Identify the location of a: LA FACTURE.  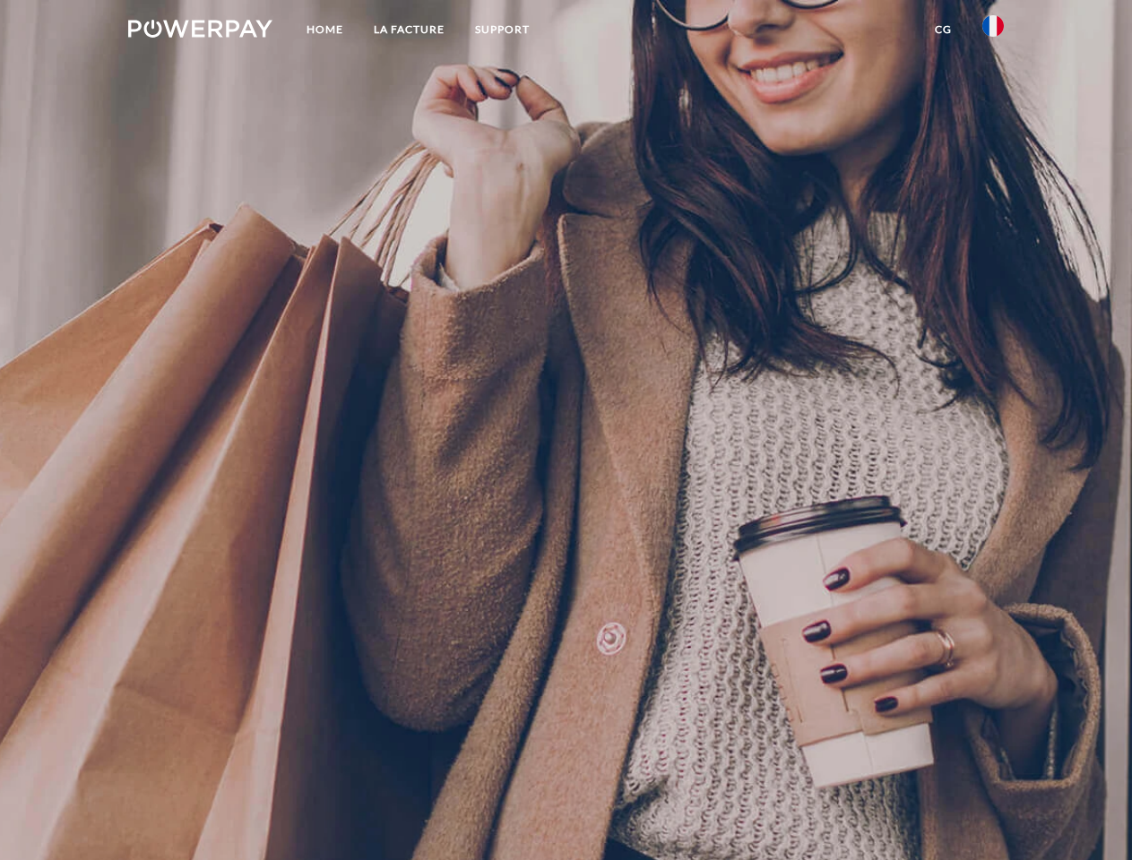
(409, 30).